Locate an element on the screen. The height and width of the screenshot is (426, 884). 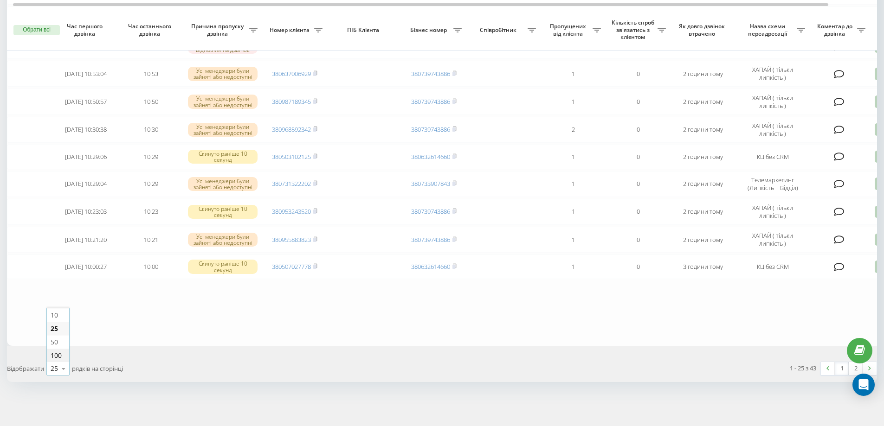
span: Як довго дзвінок втрачено is located at coordinates (703, 30).